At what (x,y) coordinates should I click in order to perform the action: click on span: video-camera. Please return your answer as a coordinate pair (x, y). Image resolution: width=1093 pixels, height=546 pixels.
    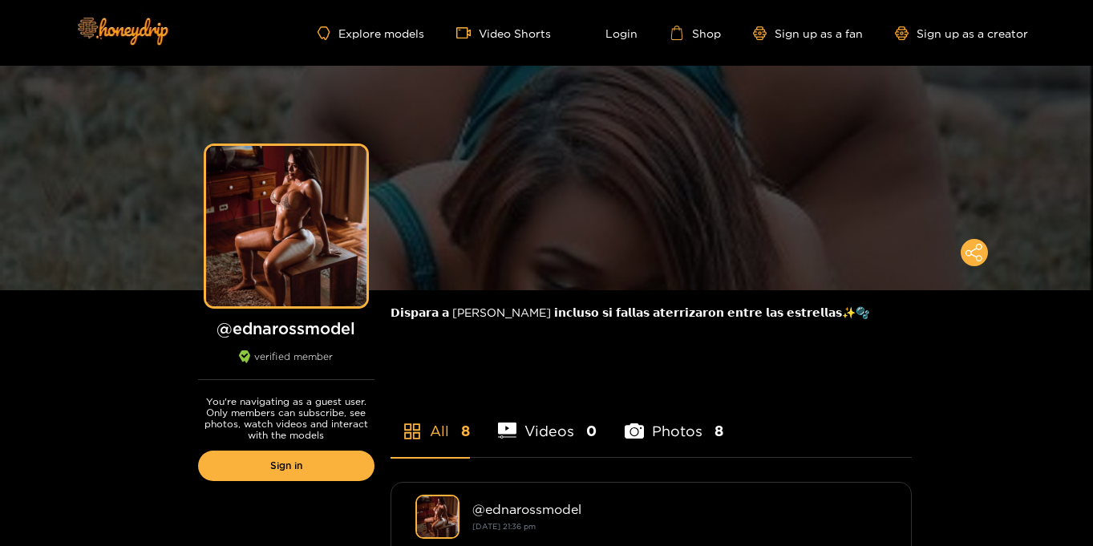
    Looking at the image, I should click on (468, 33).